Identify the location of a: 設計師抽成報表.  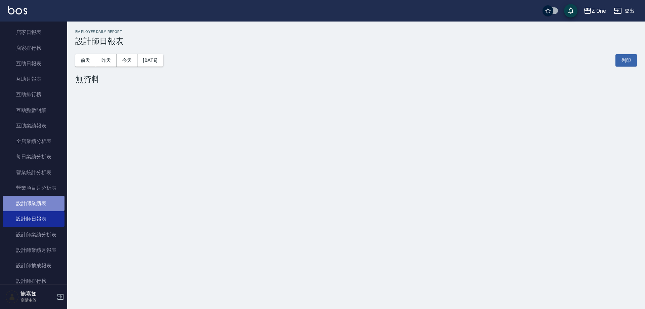
(34, 265).